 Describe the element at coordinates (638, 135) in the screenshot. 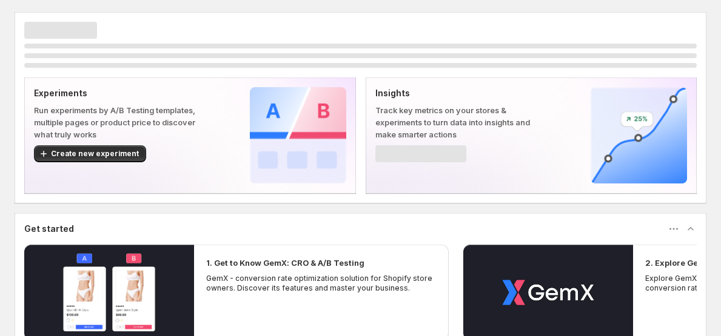

I see `img: Insights` at that location.